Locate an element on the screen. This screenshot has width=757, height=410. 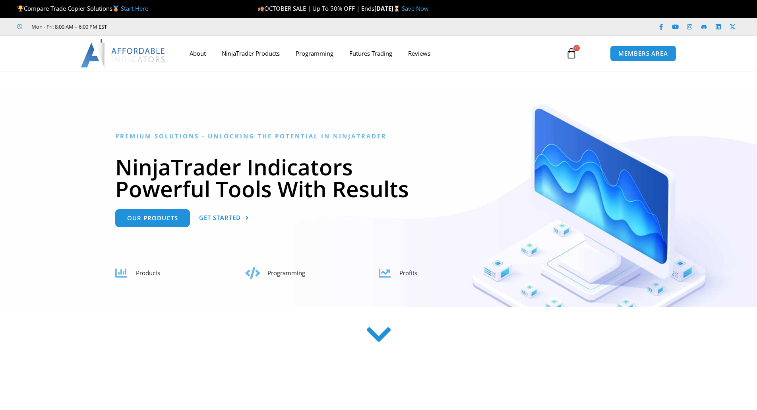
span: 0 is located at coordinates (577, 48).